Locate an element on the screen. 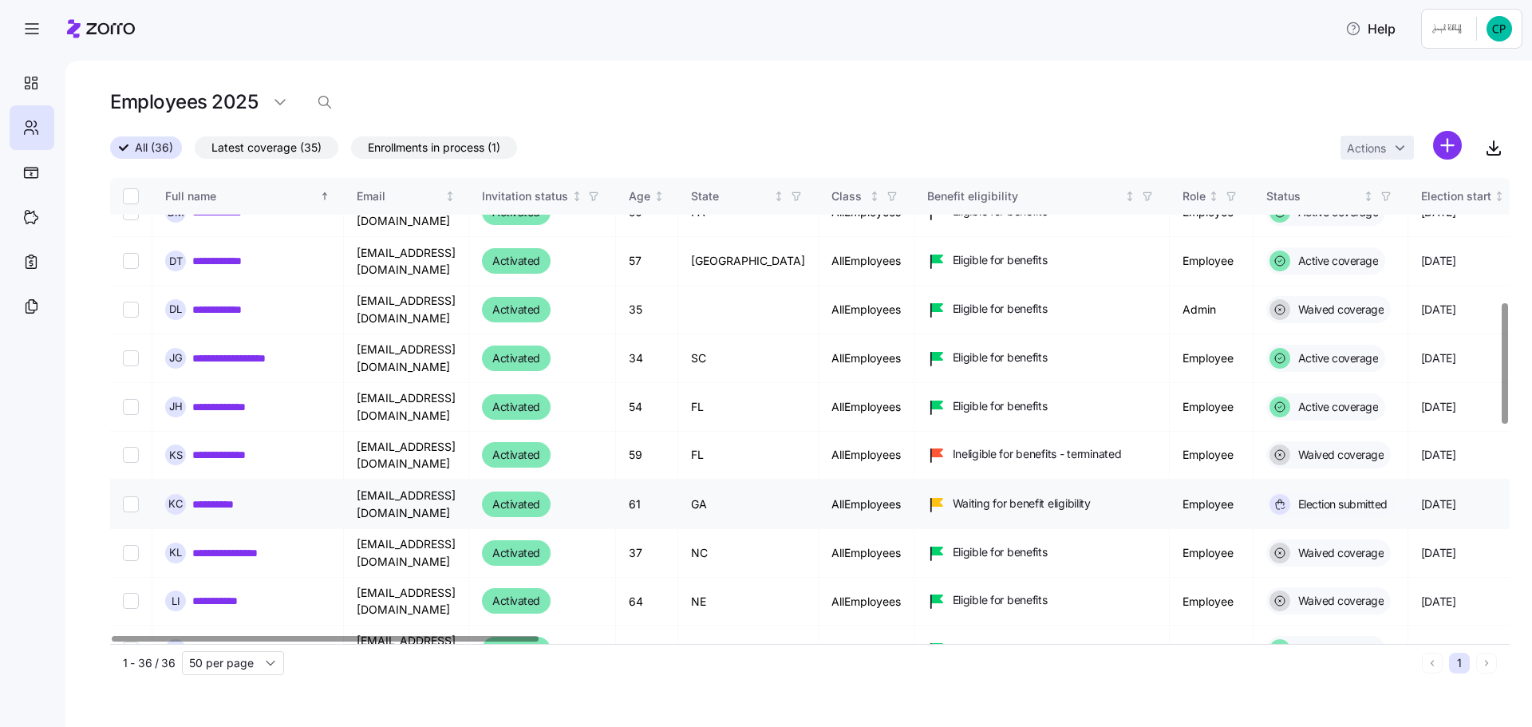 This screenshot has height=727, width=1532. th: RoleNot sorted is located at coordinates (1211, 196).